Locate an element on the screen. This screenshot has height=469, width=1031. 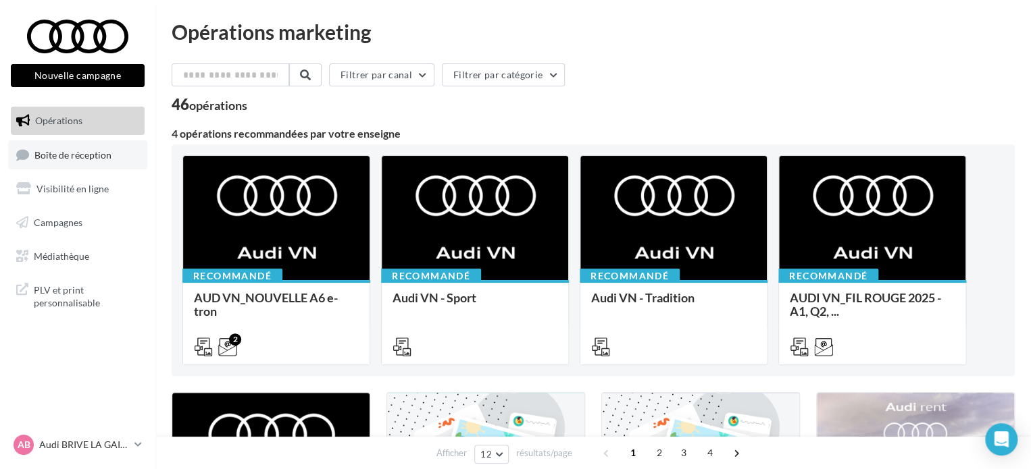
div: Opérations marketing is located at coordinates (593, 32).